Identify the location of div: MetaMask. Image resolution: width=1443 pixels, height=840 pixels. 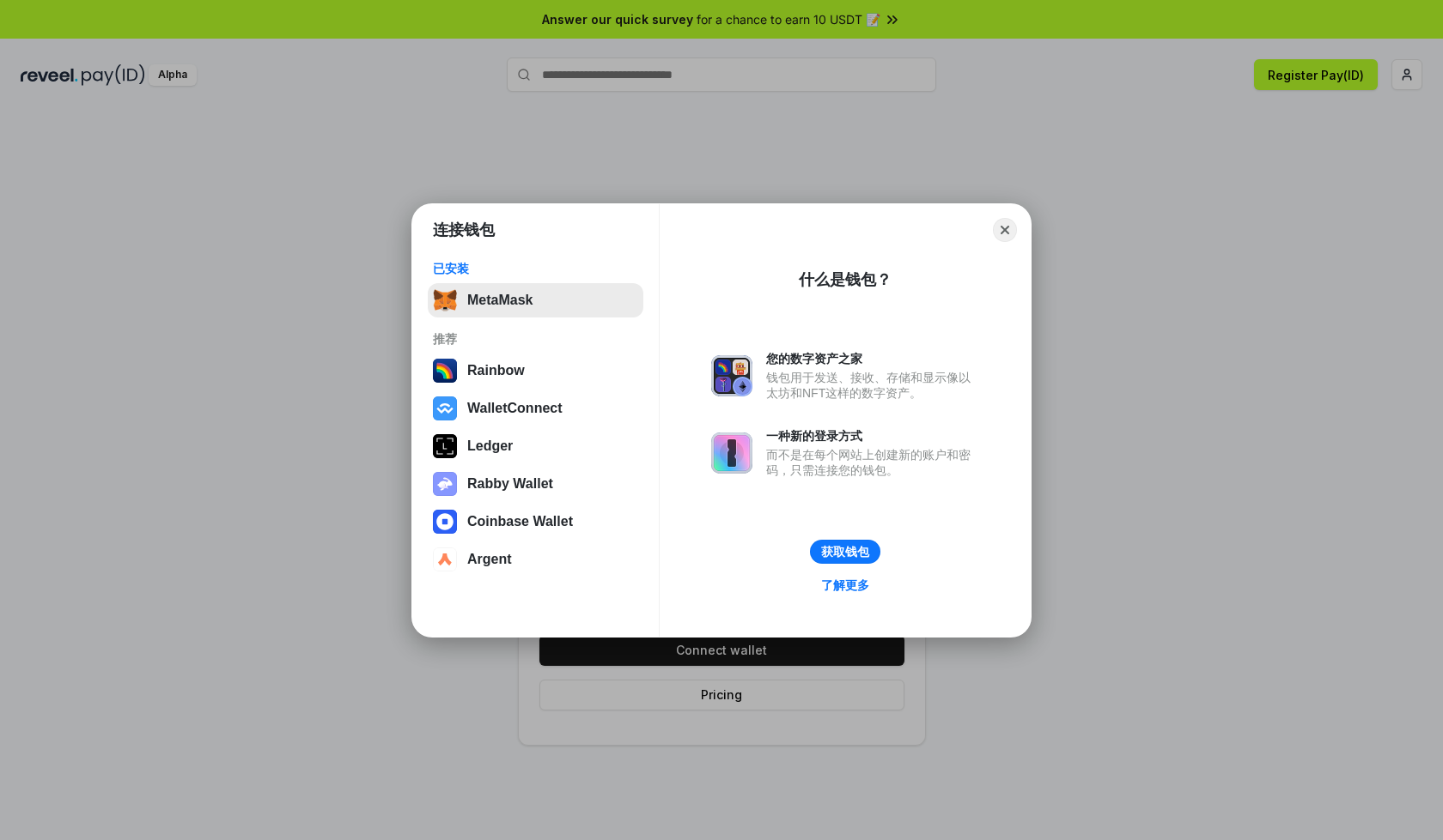
(500, 300).